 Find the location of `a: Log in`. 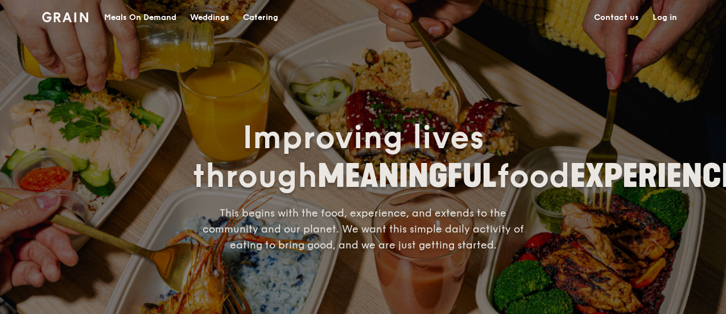

a: Log in is located at coordinates (665, 18).